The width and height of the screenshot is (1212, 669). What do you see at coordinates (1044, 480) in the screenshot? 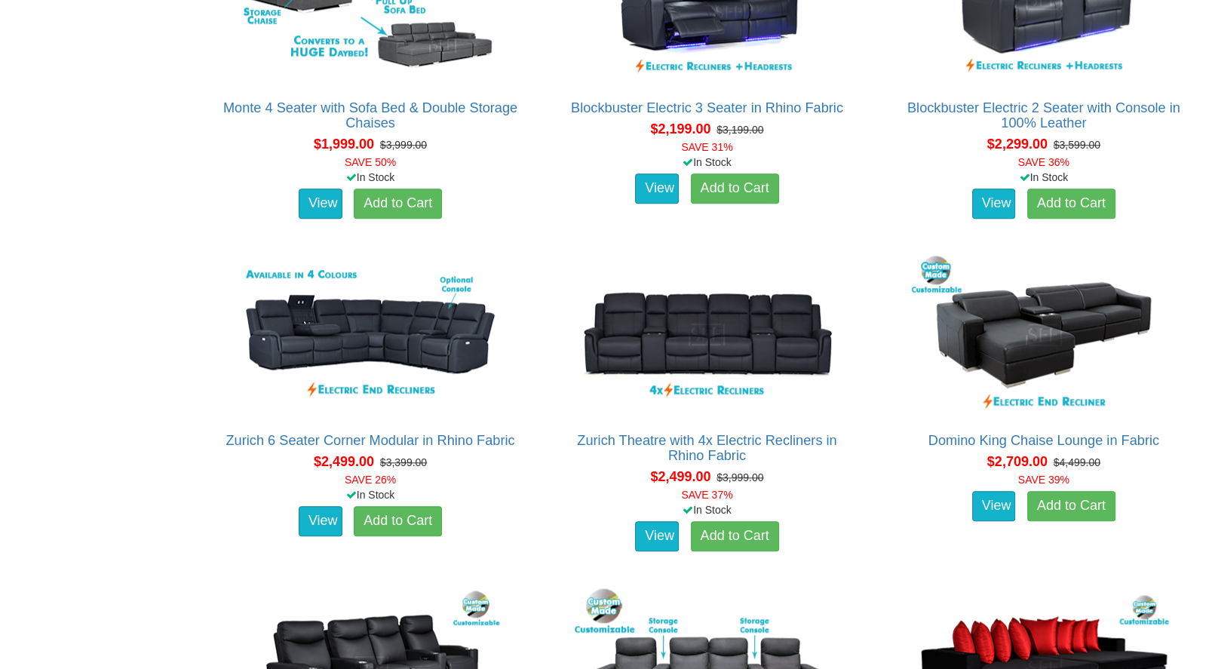
I see `font: SAVE 39%` at bounding box center [1044, 480].